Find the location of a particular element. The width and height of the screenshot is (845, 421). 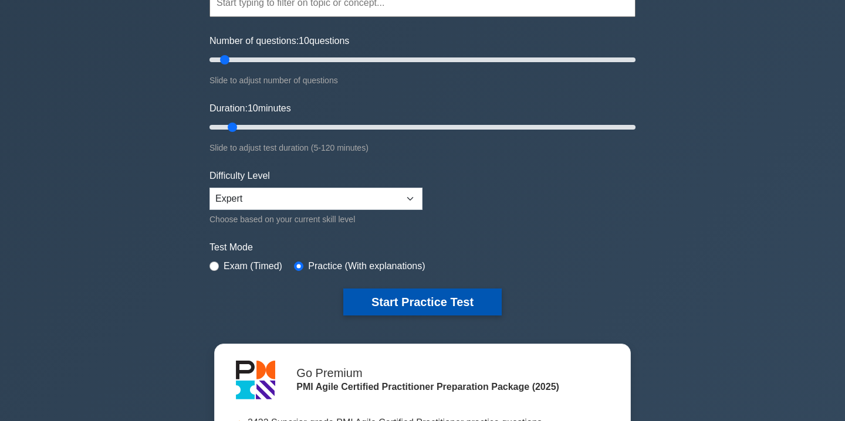

div: Slide to adjust number of questions is located at coordinates (423, 80).